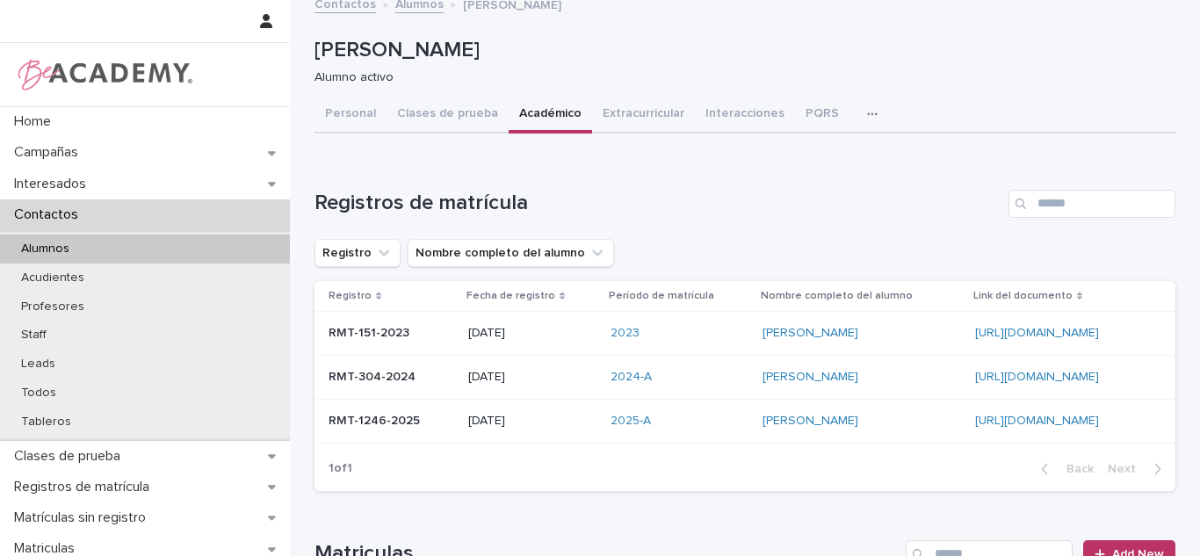  Describe the element at coordinates (738, 77) in the screenshot. I see `p: Alumno activo` at that location.